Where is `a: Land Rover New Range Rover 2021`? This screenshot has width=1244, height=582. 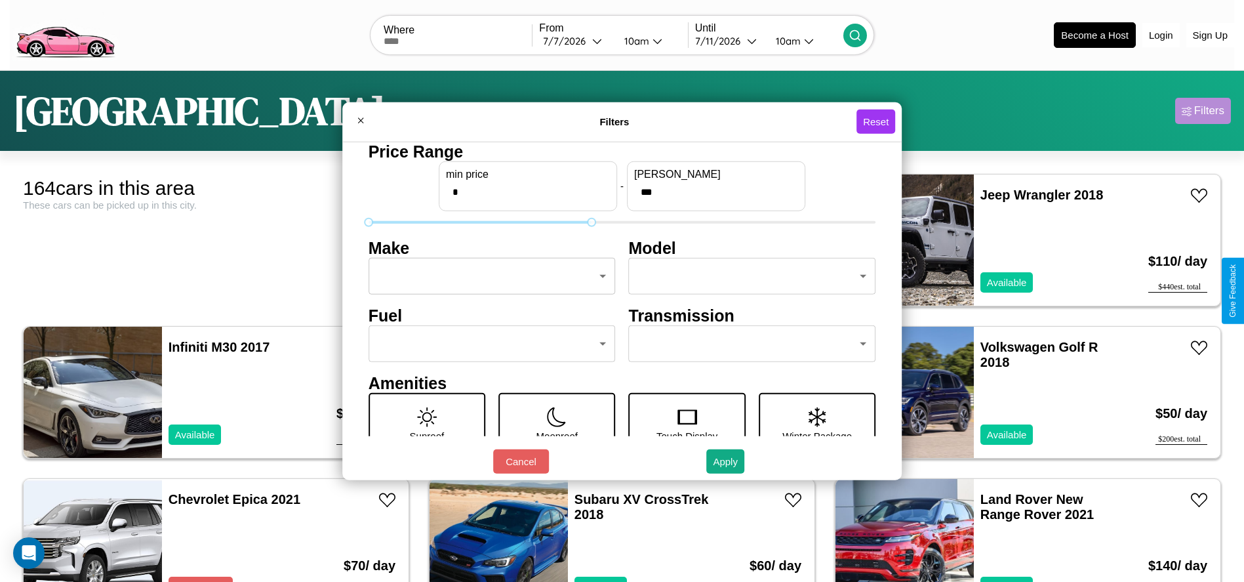 a: Land Rover New Range Rover 2021 is located at coordinates (1037, 506).